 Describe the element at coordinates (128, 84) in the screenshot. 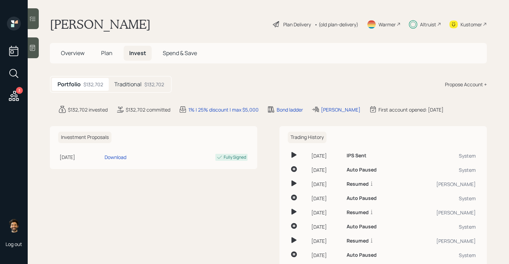

I see `h5: Traditional` at that location.